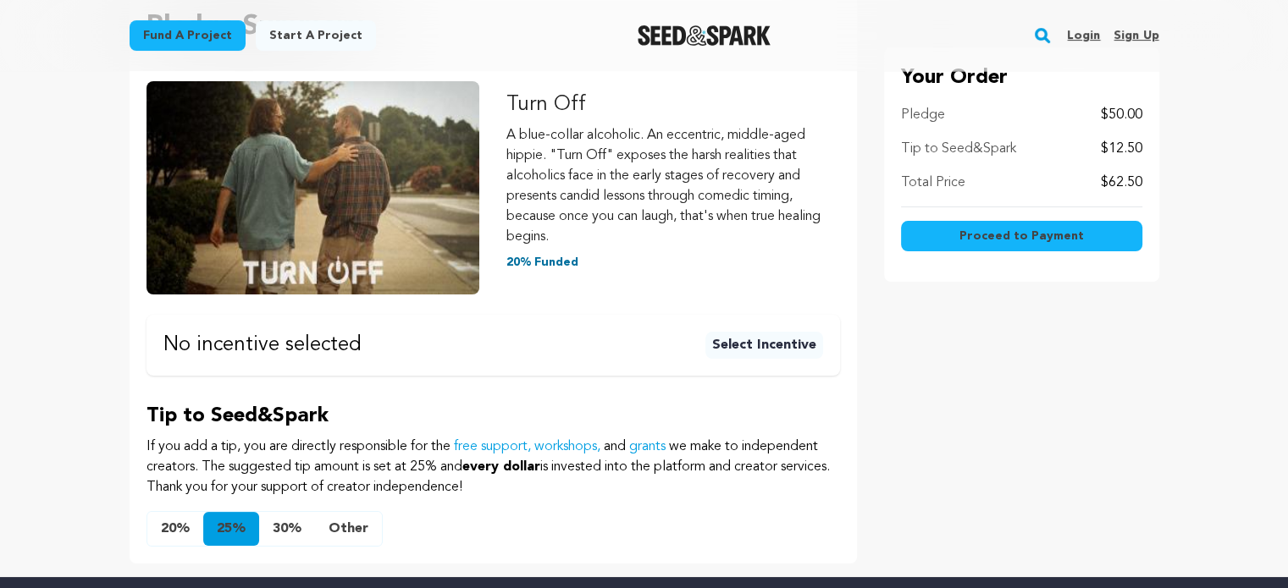 The width and height of the screenshot is (1288, 588). What do you see at coordinates (313, 188) in the screenshot?
I see `img: Turn Off image` at bounding box center [313, 188].